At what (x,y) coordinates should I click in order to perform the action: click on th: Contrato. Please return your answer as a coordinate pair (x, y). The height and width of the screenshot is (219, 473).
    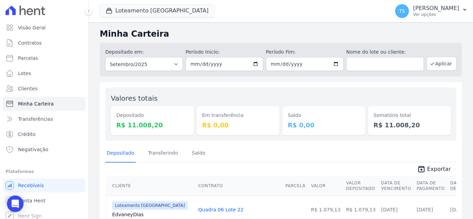
    Looking at the image, I should click on (239, 186).